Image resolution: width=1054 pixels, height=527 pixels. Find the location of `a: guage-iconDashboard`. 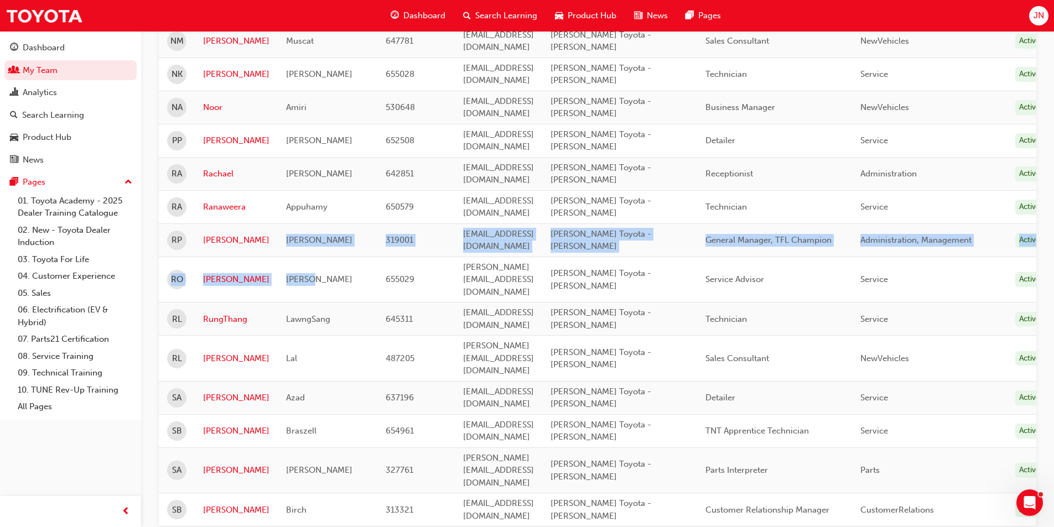

a: guage-iconDashboard is located at coordinates (418, 15).